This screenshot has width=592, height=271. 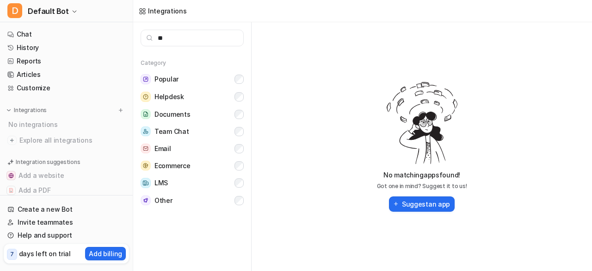 I want to click on span: Email, so click(x=163, y=148).